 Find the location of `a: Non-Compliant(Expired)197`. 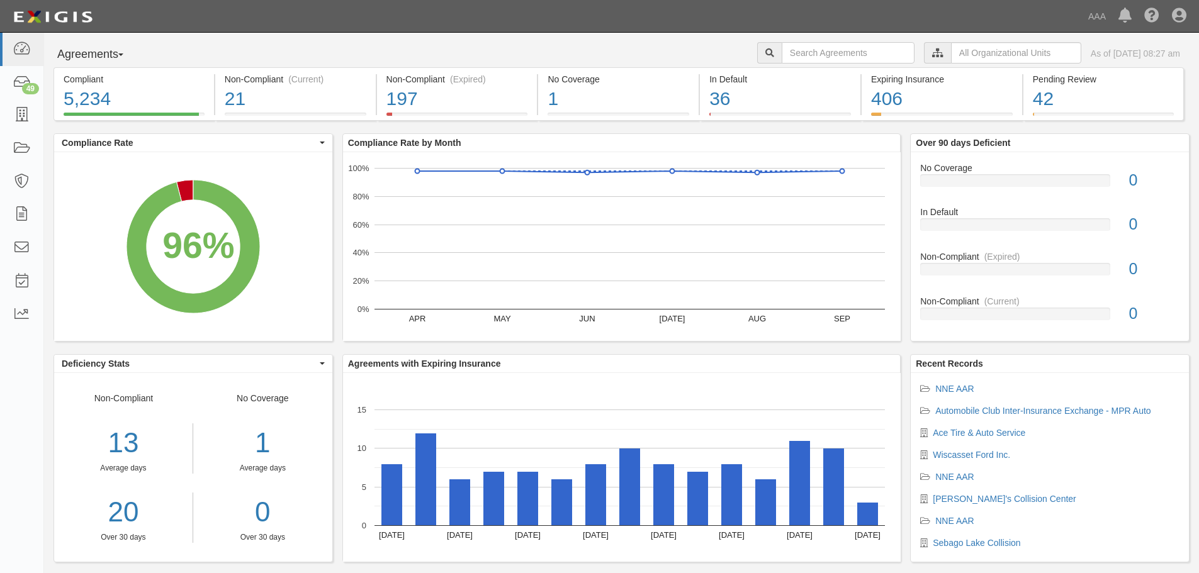

a: Non-Compliant(Expired)197 is located at coordinates (457, 118).